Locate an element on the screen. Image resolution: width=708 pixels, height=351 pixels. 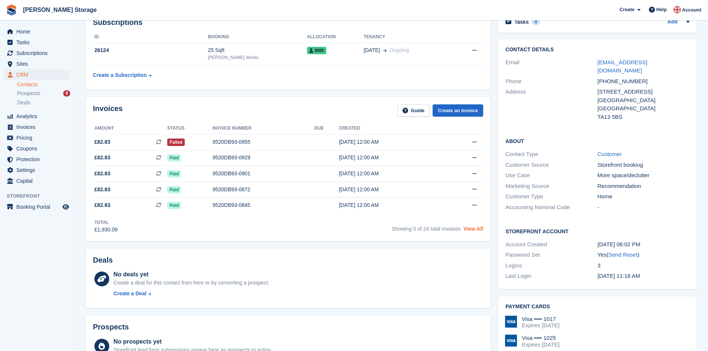
div: Phone is located at coordinates (551, 81).